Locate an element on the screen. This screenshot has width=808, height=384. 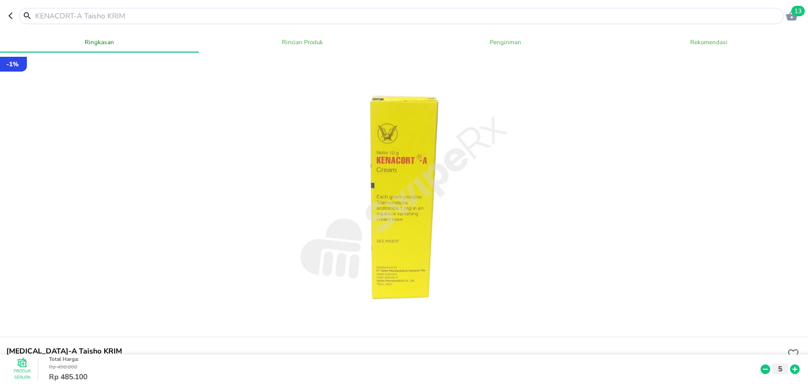
button: Produk Serupa is located at coordinates (22, 369).